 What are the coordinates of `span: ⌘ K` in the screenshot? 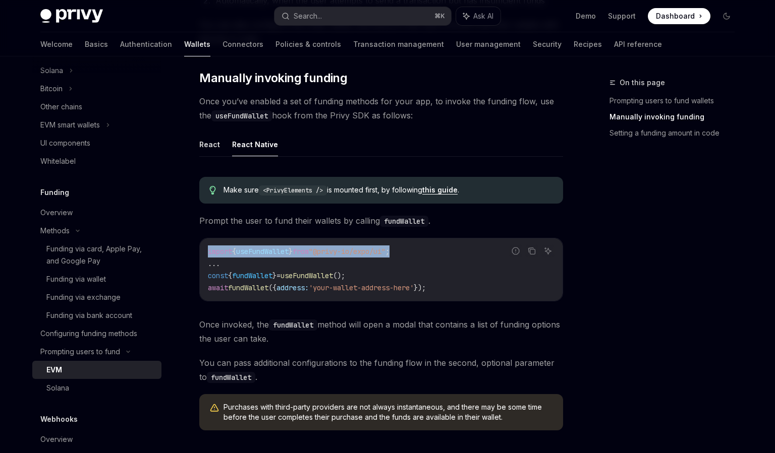 It's located at (439, 16).